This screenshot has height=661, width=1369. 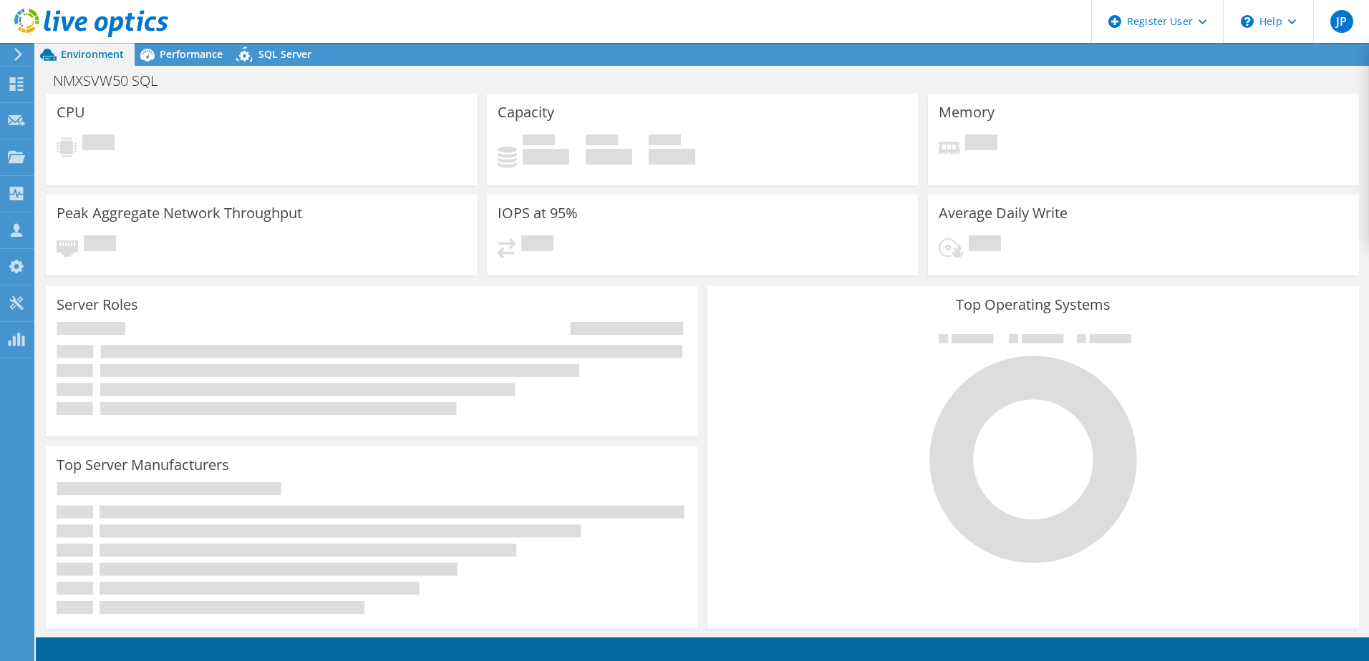 I want to click on h3: Server Roles, so click(x=97, y=305).